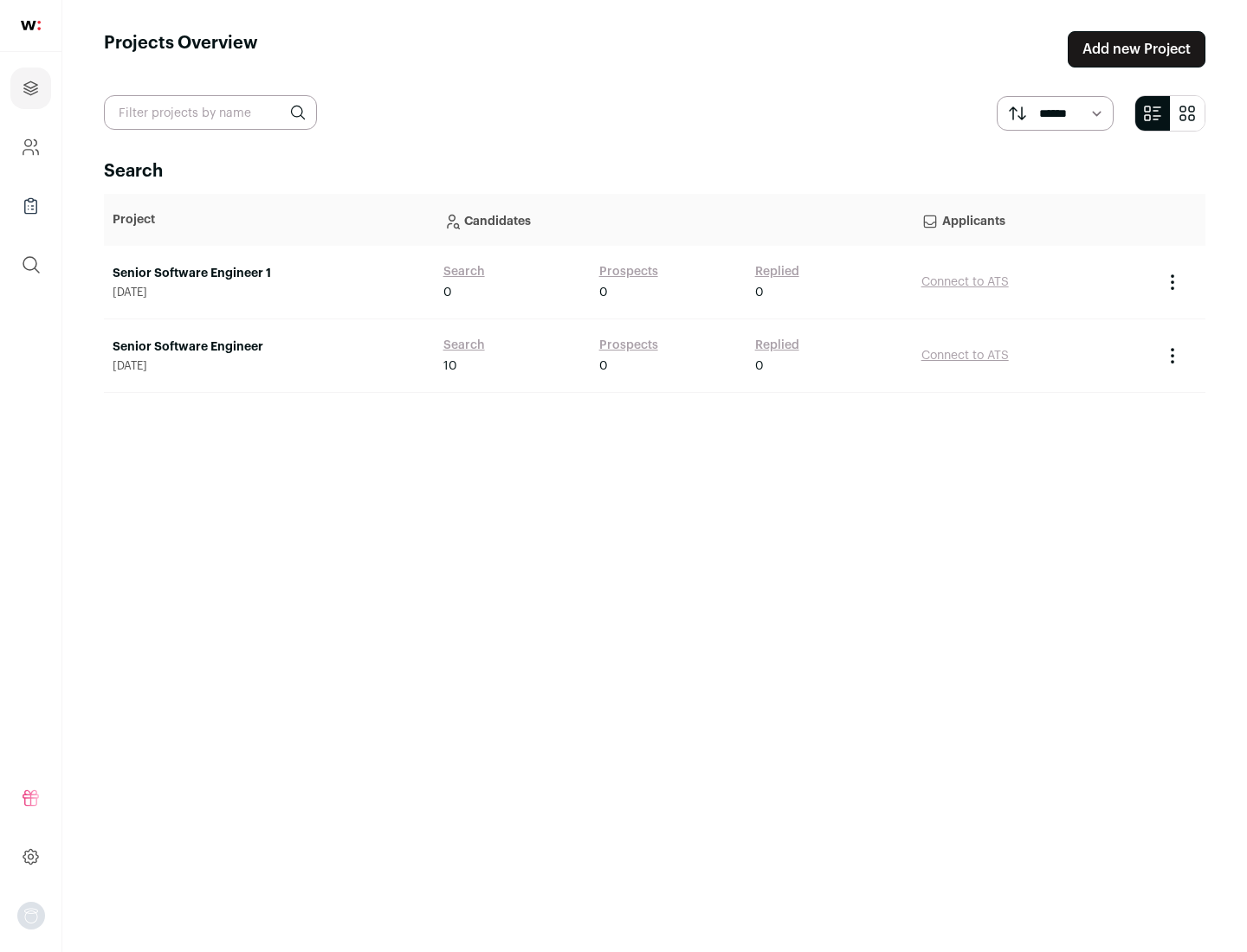 The image size is (1247, 952). I want to click on button: Open dropdown, so click(31, 915).